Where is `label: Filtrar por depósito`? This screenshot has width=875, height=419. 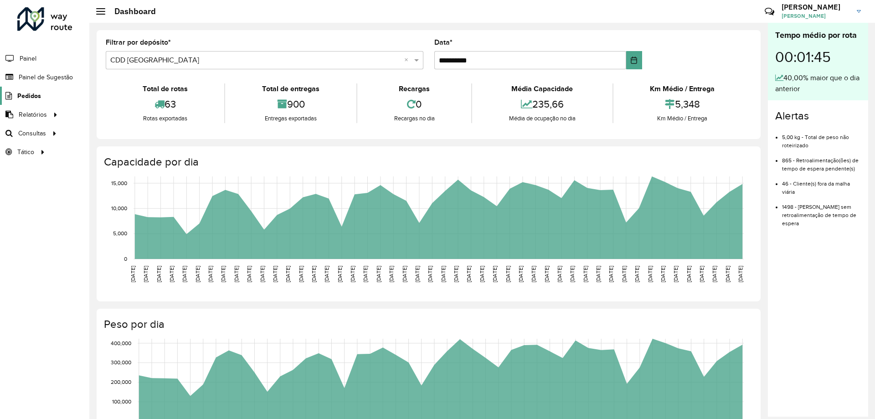
label: Filtrar por depósito is located at coordinates (138, 42).